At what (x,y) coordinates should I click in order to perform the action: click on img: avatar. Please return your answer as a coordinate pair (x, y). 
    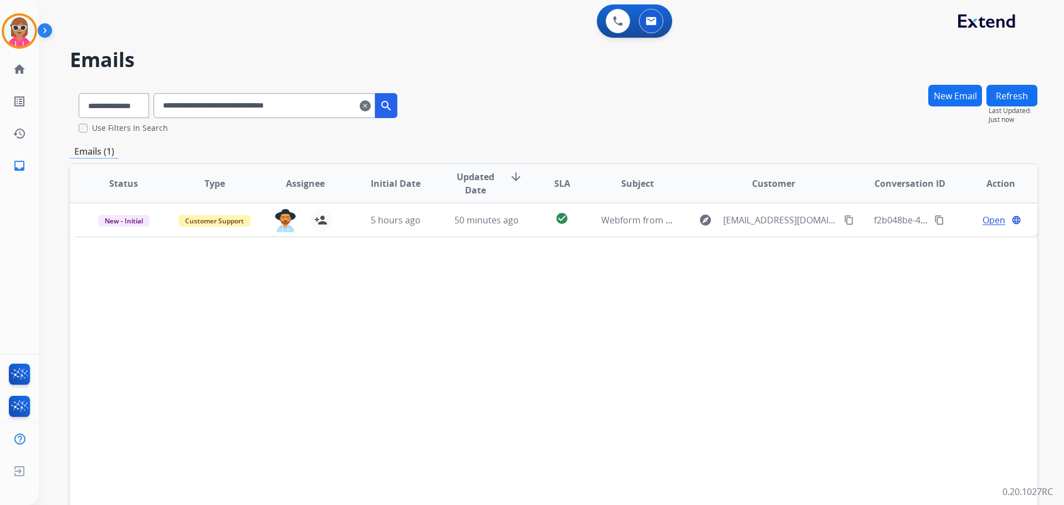
    Looking at the image, I should click on (19, 31).